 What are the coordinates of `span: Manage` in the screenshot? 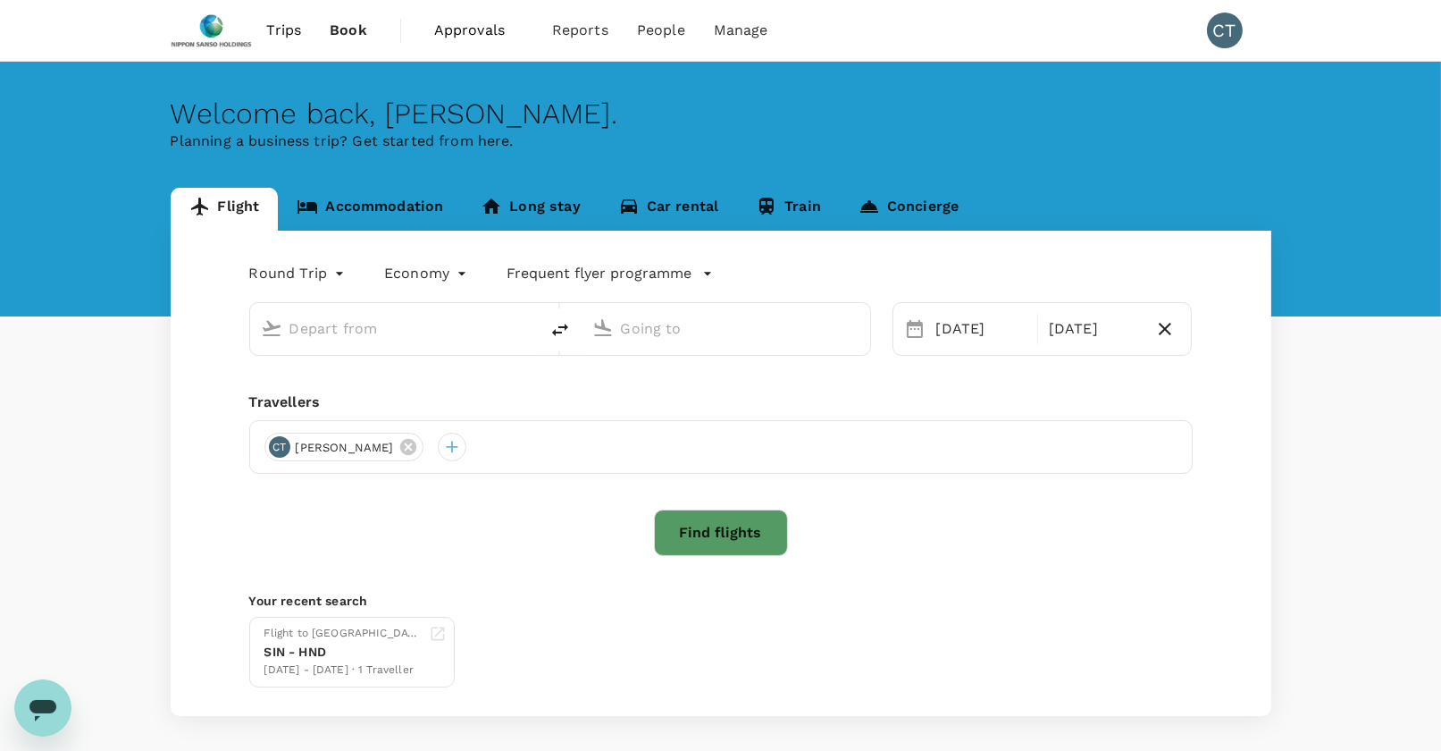 It's located at (741, 30).